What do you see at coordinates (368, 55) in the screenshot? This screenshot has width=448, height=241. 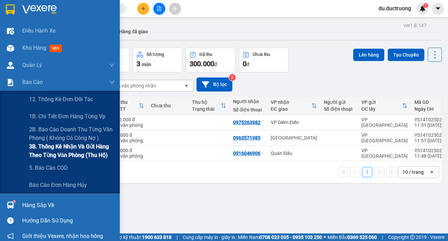 I see `button: Lên hàng` at bounding box center [368, 55].